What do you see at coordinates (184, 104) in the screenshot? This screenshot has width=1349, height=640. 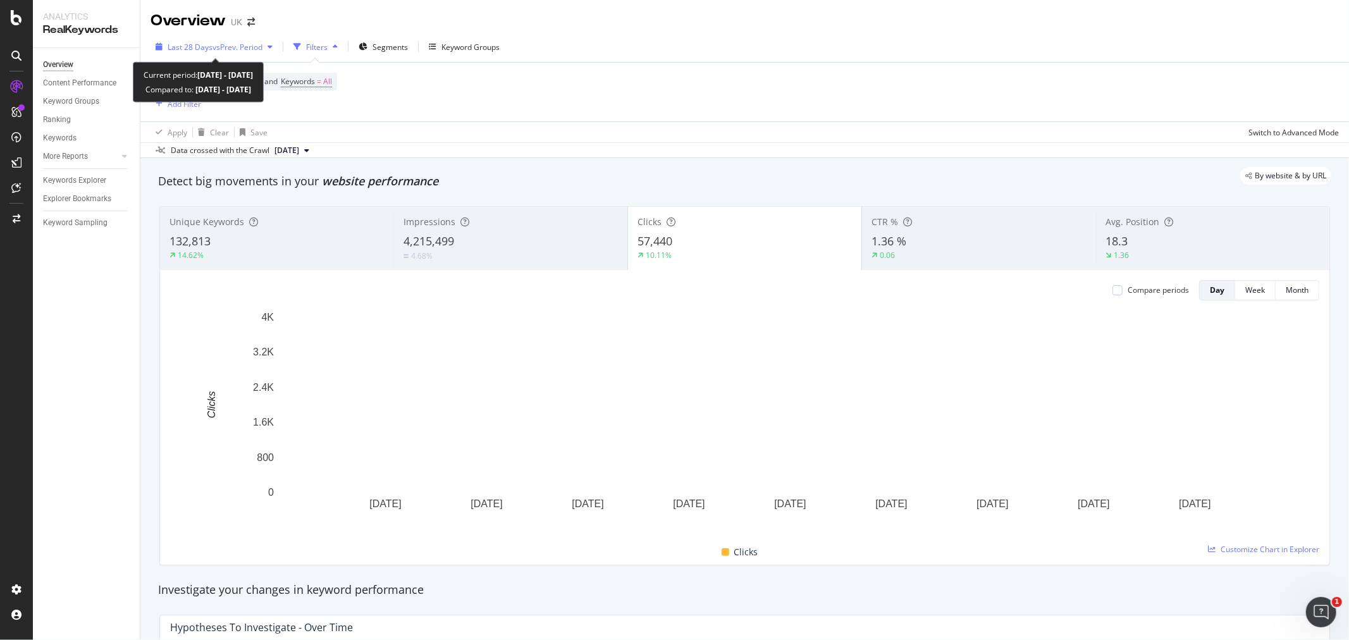 I see `div: Add Filter` at bounding box center [184, 104].